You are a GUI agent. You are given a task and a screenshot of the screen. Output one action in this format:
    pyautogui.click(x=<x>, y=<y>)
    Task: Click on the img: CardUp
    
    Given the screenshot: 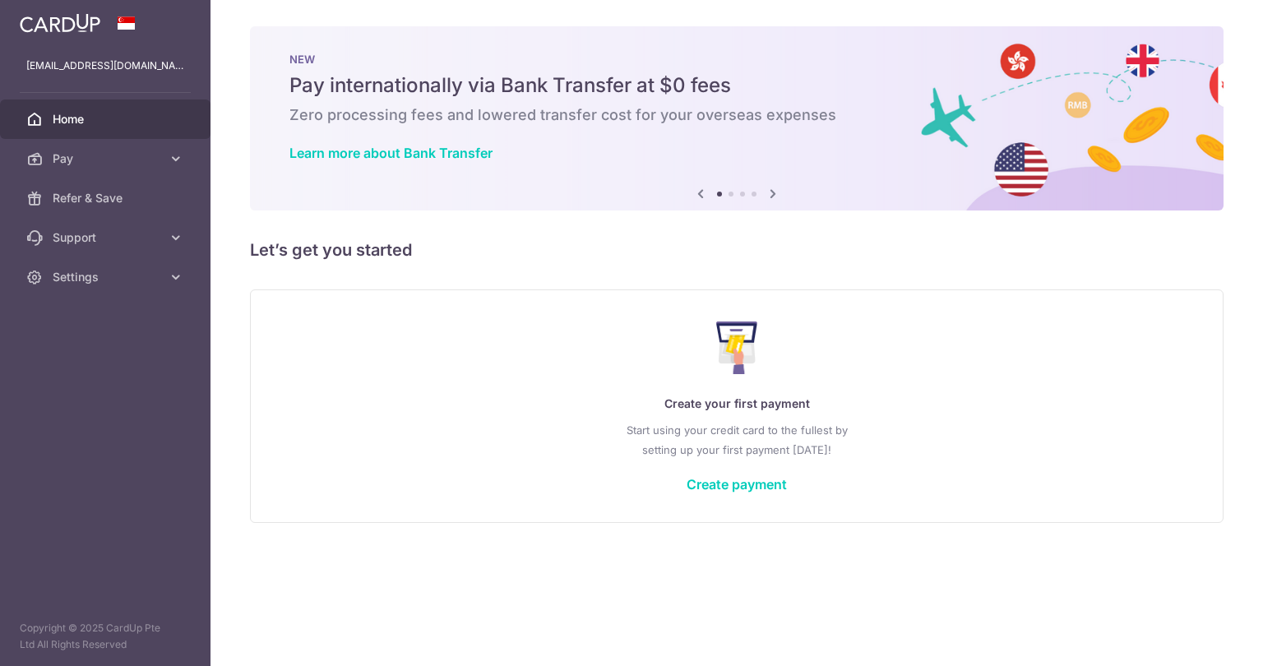 What is the action you would take?
    pyautogui.click(x=60, y=23)
    